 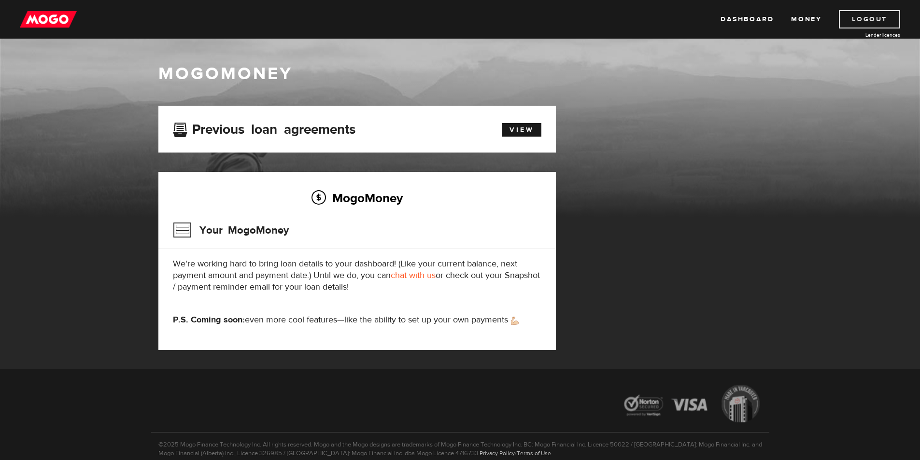 I want to click on a: View, so click(x=521, y=130).